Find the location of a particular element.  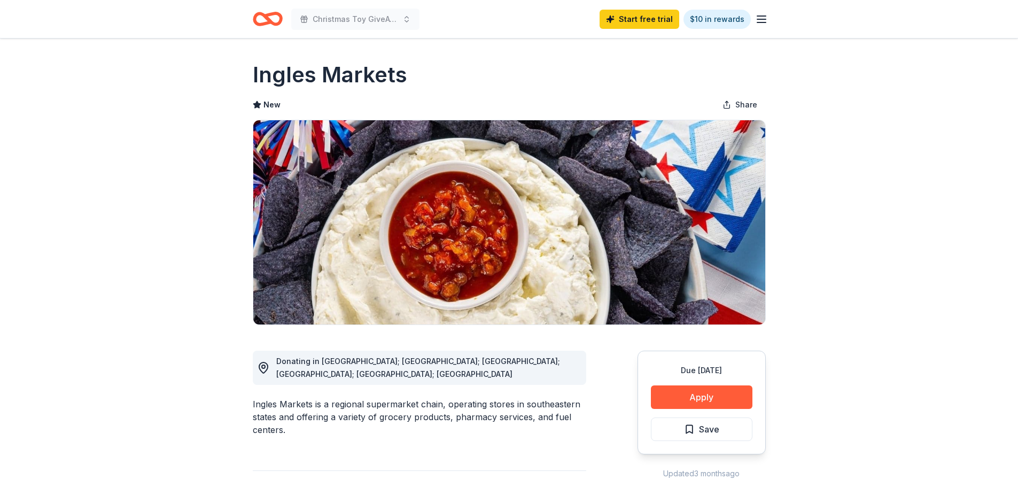

span: Save is located at coordinates (709, 429).